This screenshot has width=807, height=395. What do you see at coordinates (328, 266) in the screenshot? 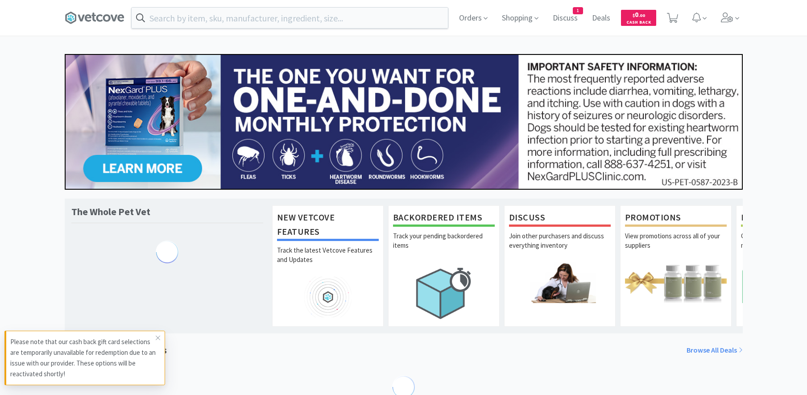
I see `a: New Vetcove FeaturesTrack the latest Vetcove Features and Updates` at bounding box center [328, 266].